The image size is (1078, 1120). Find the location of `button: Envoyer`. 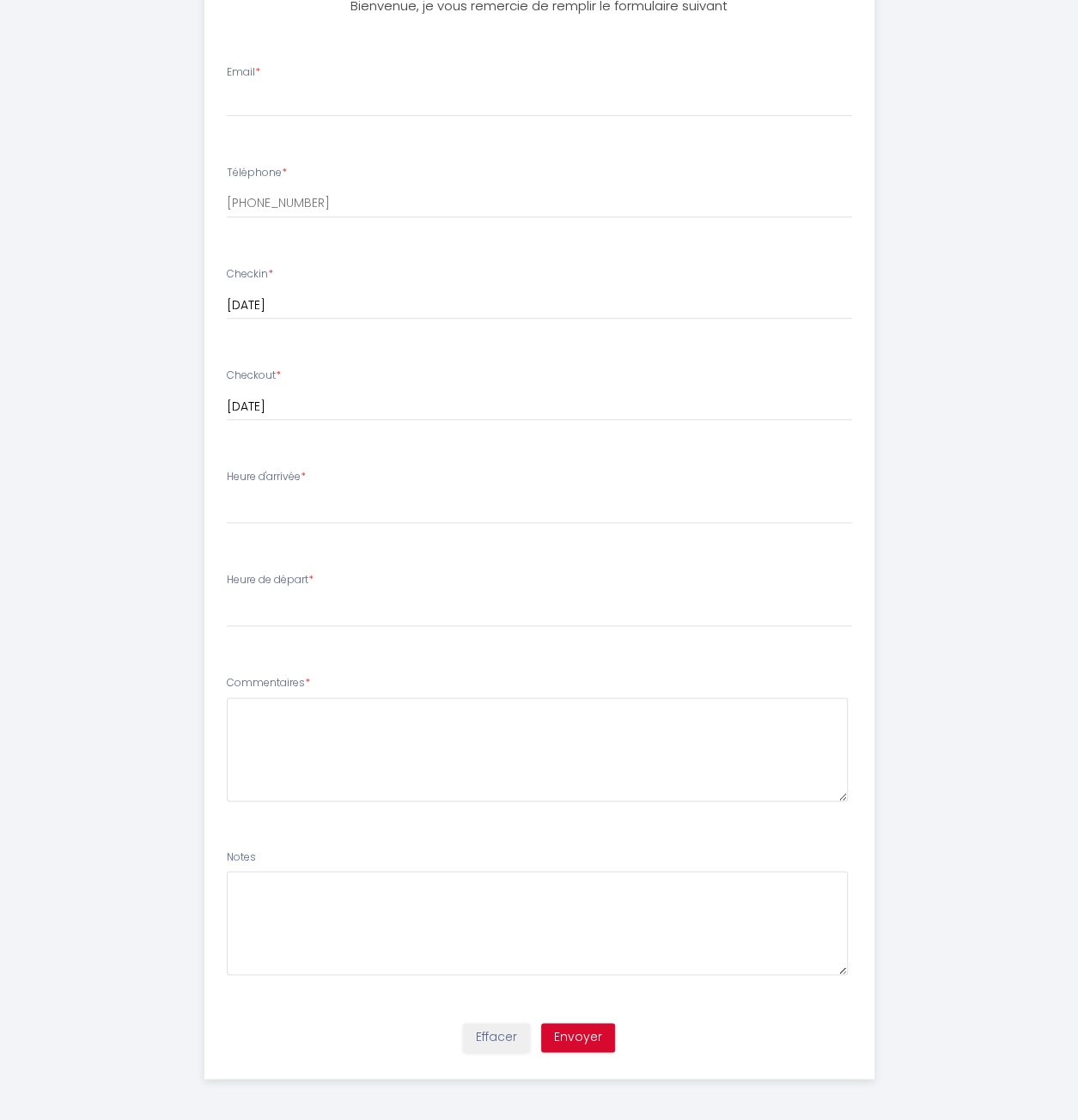

button: Envoyer is located at coordinates (578, 1037).